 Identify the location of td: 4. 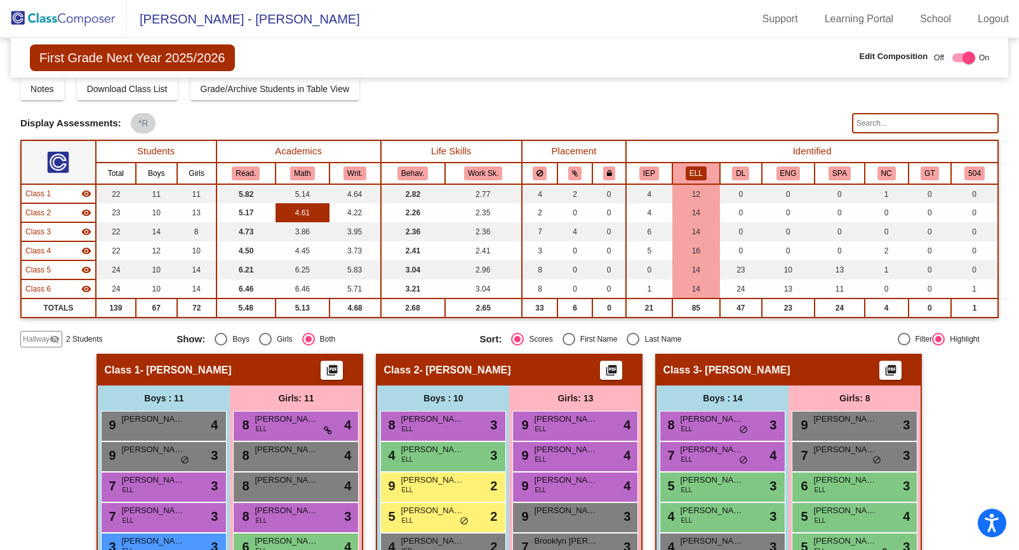
(649, 213).